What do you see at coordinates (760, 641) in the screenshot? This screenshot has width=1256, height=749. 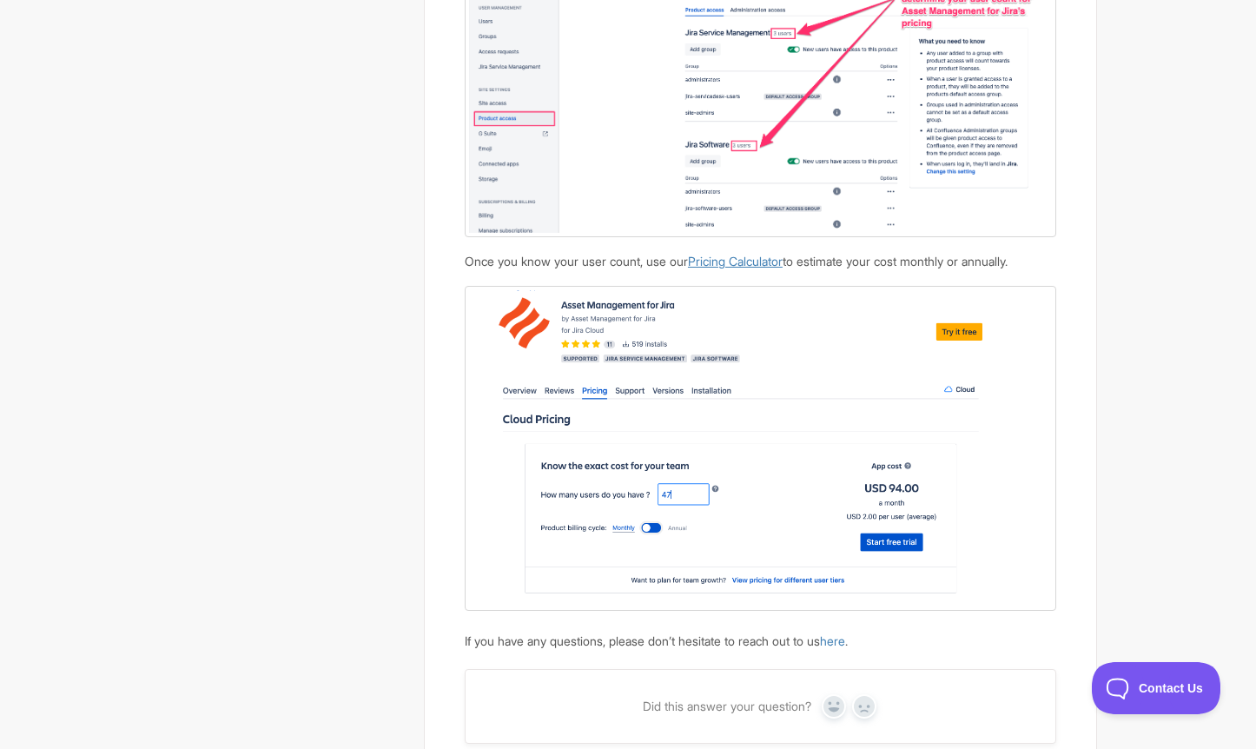 I see `p: If you have any questions, please don’t hesitate to reach out to us .` at bounding box center [760, 641].